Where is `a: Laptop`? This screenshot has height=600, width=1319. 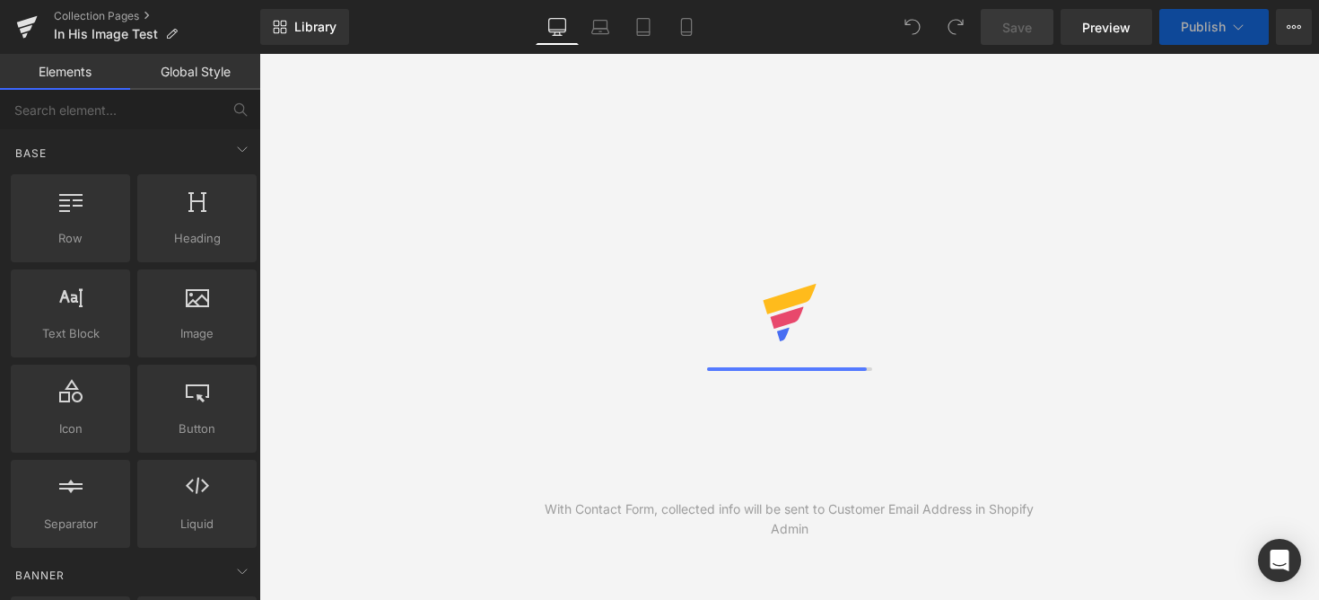
a: Laptop is located at coordinates (600, 27).